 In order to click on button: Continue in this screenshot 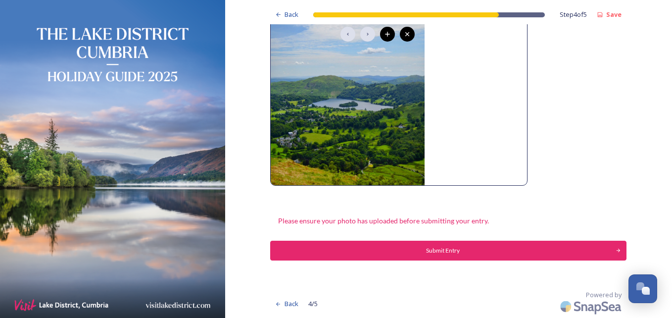, I will do `click(448, 250)`.